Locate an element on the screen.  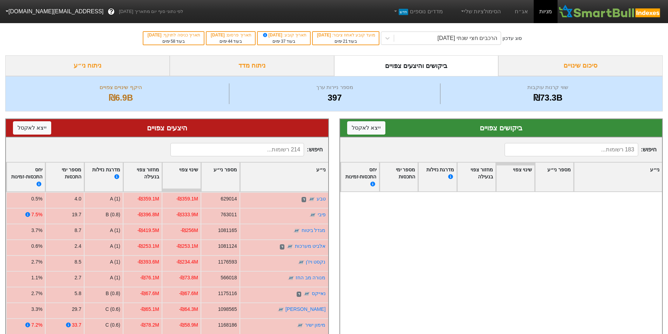
div: 629014 is located at coordinates (229, 199).